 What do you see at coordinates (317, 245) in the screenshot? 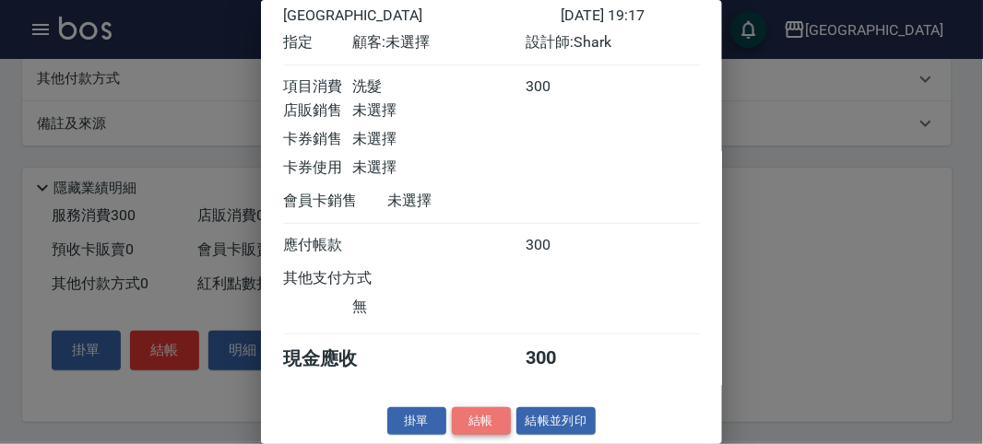
I see `div: 應付帳款` at bounding box center [317, 245].